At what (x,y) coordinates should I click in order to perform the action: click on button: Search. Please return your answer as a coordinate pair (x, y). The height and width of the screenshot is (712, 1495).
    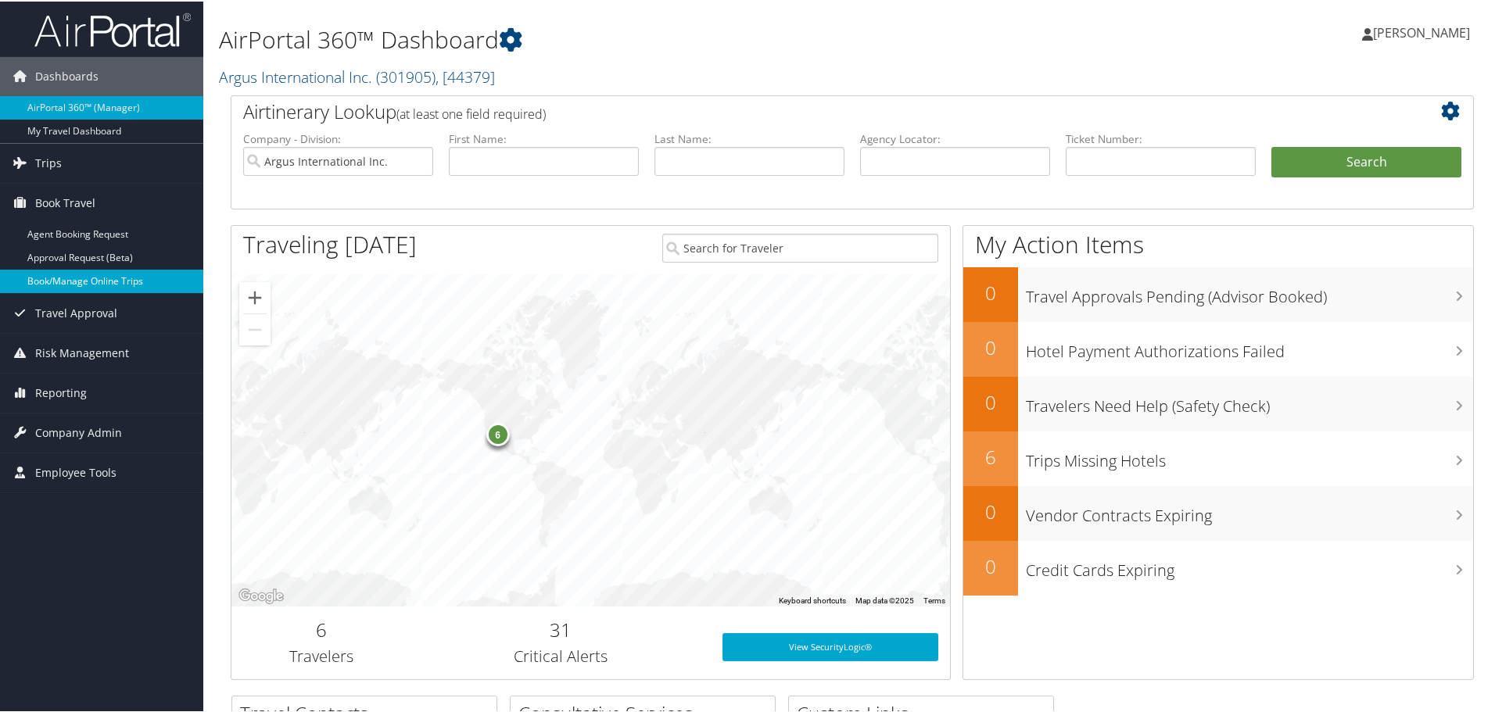
    Looking at the image, I should click on (1366, 161).